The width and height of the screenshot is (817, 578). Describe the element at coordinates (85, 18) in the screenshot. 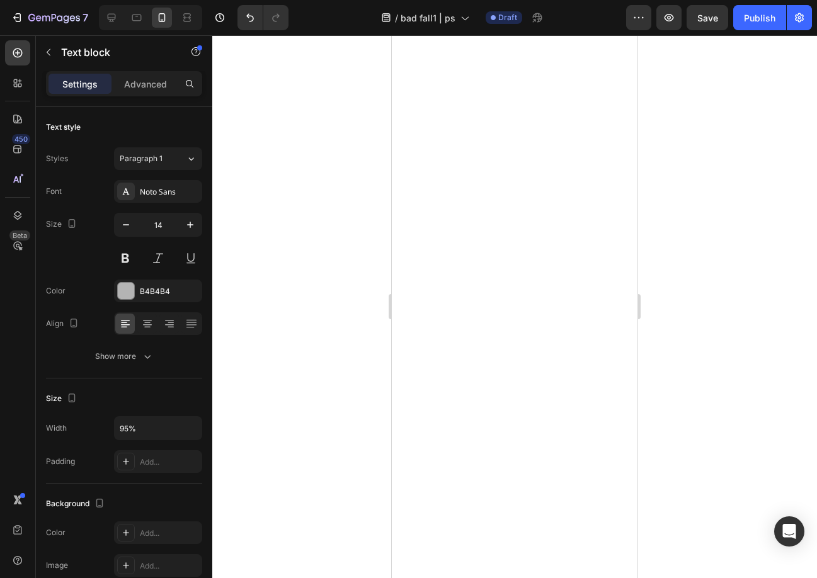

I see `p: 7` at that location.